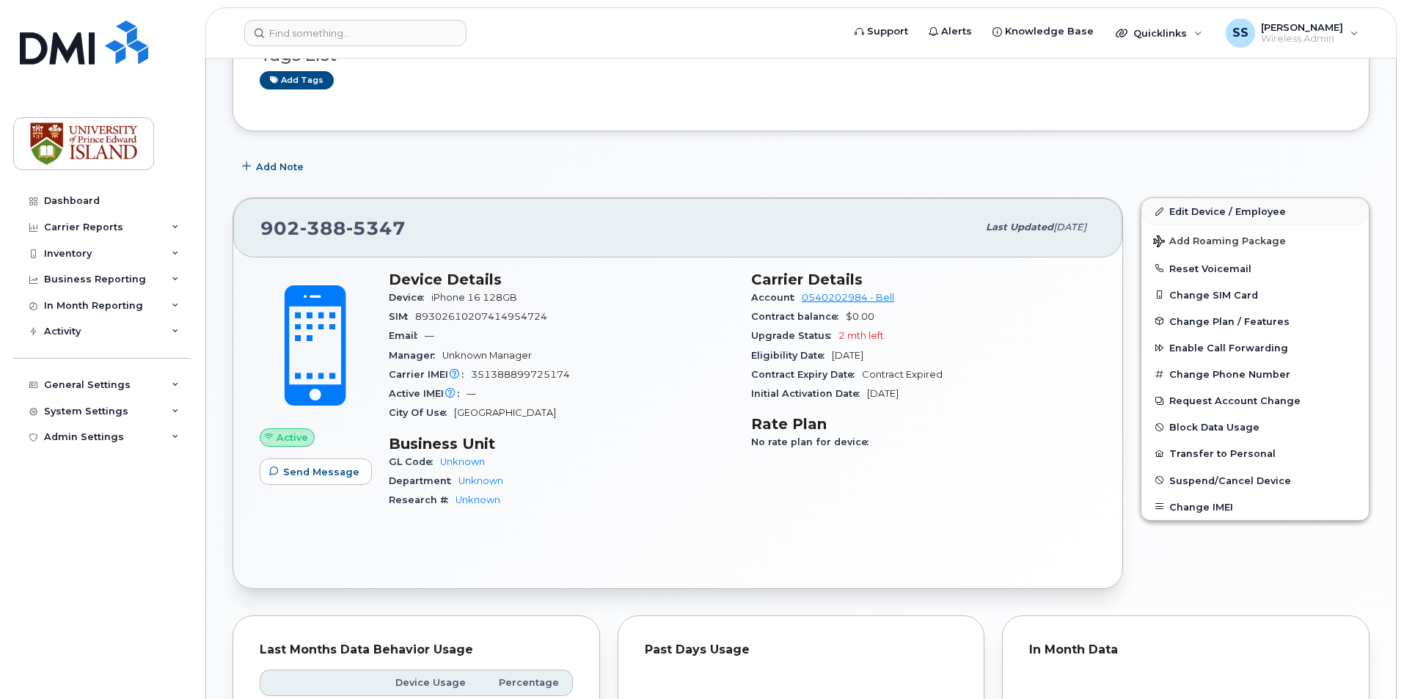 This screenshot has height=699, width=1404. I want to click on span: Enable Call Forwarding, so click(1228, 348).